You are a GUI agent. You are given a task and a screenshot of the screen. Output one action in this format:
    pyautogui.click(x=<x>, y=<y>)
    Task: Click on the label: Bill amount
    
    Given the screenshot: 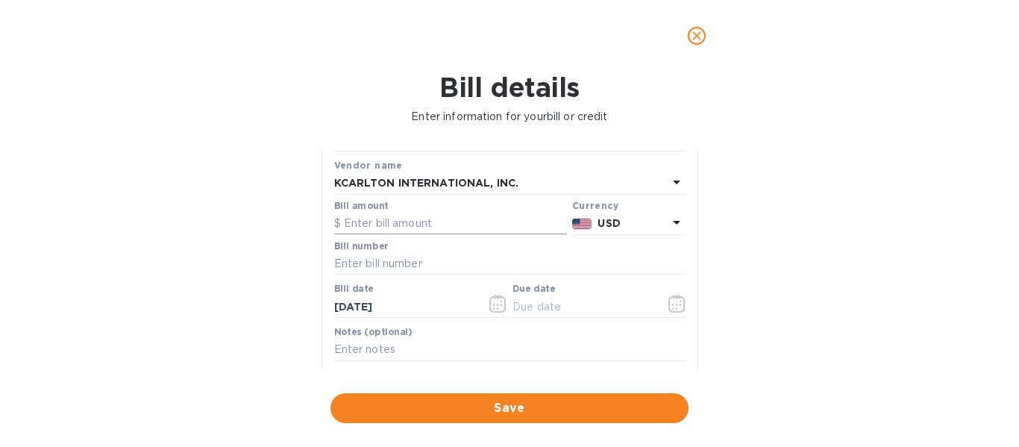 What is the action you would take?
    pyautogui.click(x=361, y=206)
    